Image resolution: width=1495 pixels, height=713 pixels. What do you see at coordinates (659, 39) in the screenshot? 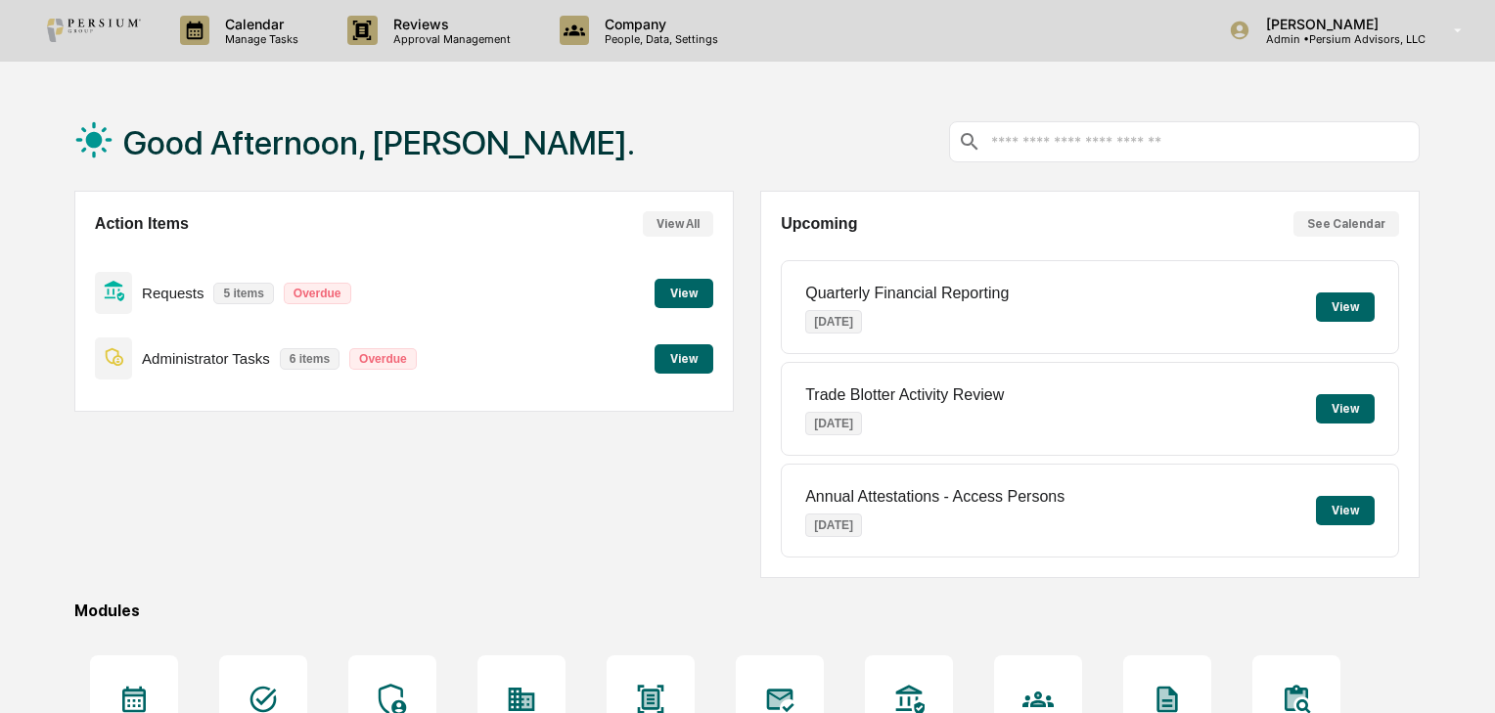
I see `p: People, Data, Settings` at bounding box center [659, 39].